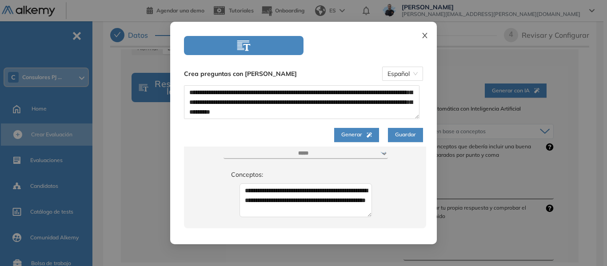  Describe the element at coordinates (405, 135) in the screenshot. I see `button: Guardar` at that location.